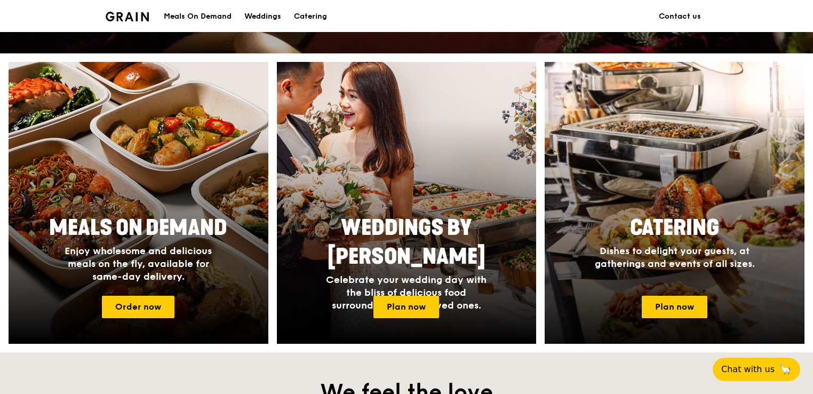  Describe the element at coordinates (262, 17) in the screenshot. I see `div: Weddings` at that location.